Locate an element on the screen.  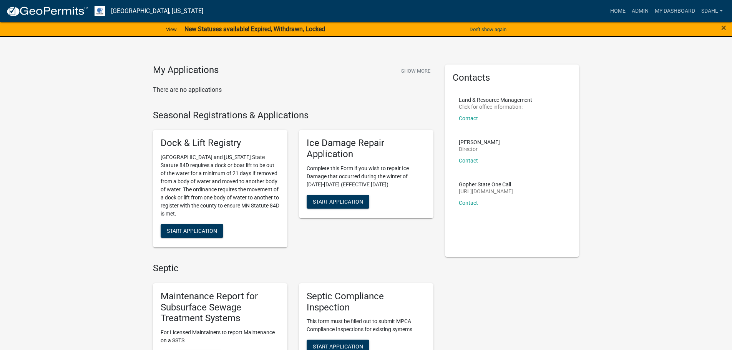
h5: Ice Damage Repair Application is located at coordinates (366, 149).